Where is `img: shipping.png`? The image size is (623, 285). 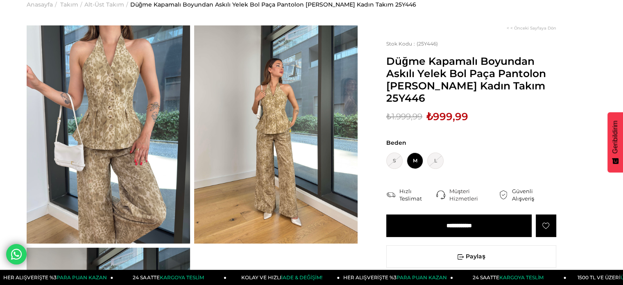
img: shipping.png is located at coordinates (391, 195).